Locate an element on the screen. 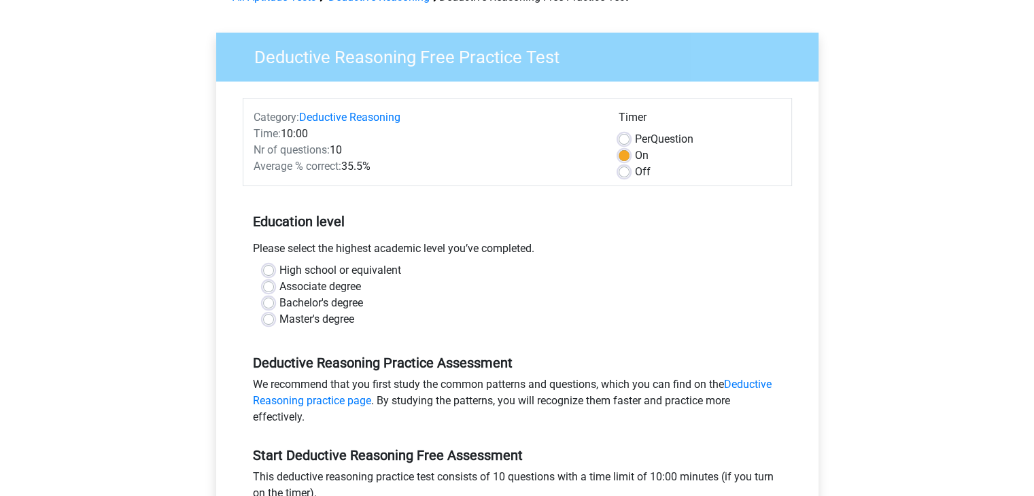  div: 10 is located at coordinates (426, 150).